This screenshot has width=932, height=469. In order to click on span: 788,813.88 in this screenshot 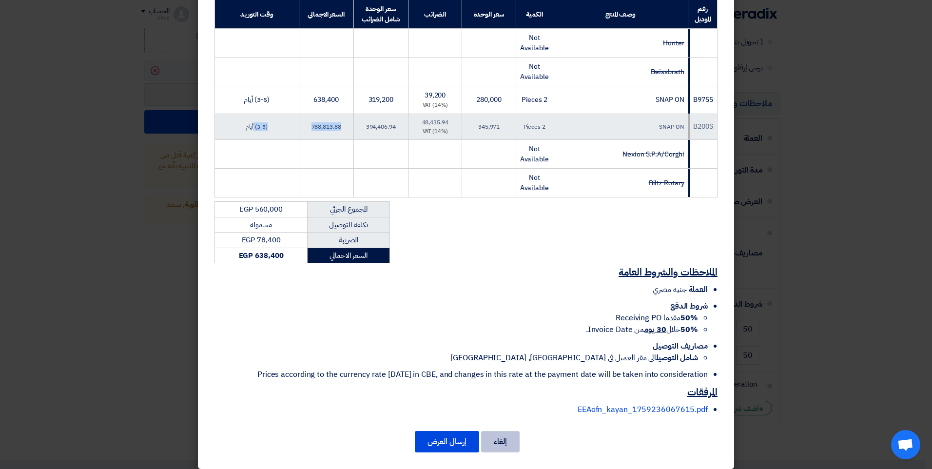, I will do `click(326, 127)`.